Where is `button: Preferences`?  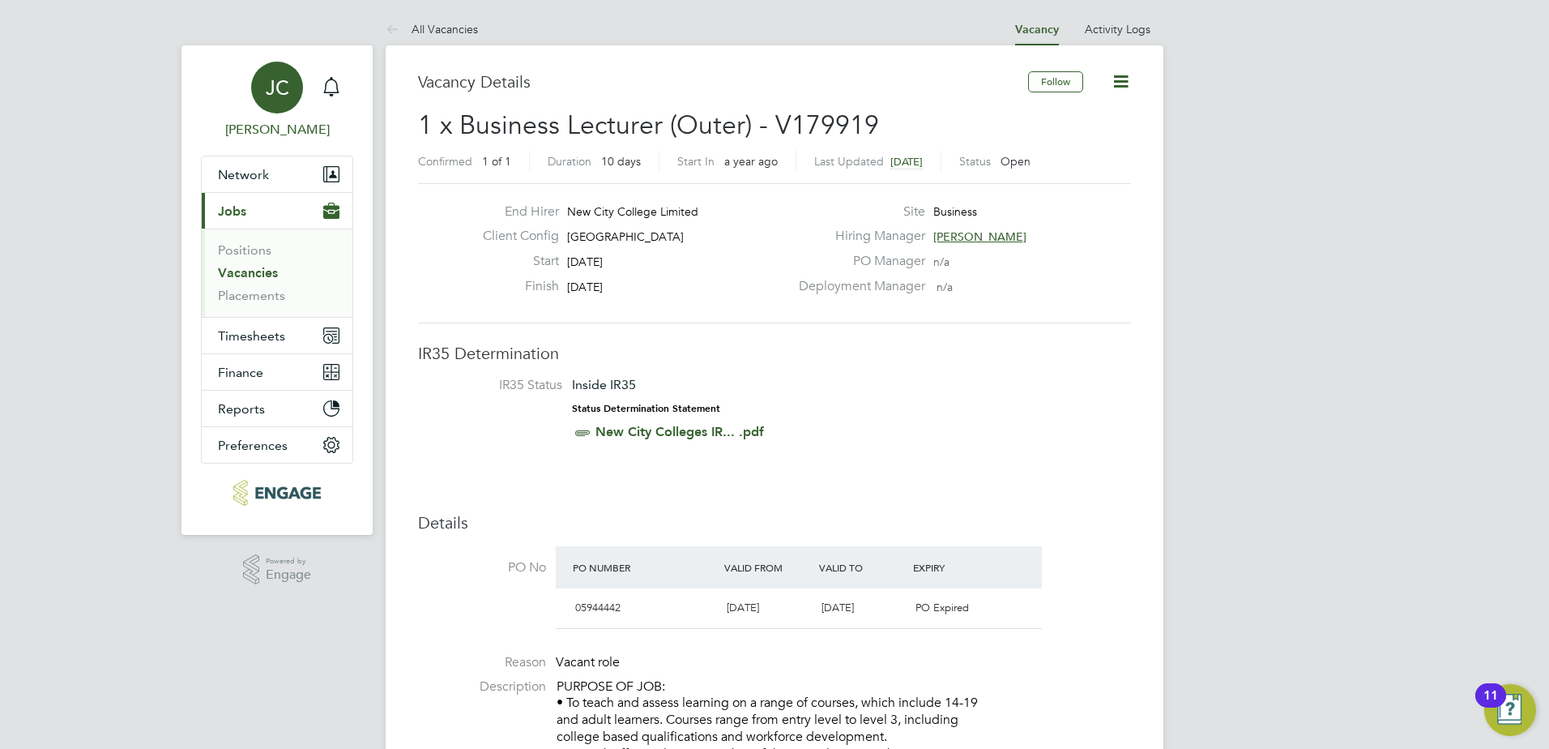
button: Preferences is located at coordinates (277, 445).